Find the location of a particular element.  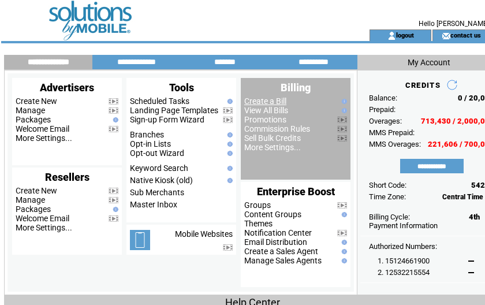

span: Billing is located at coordinates (296, 87).